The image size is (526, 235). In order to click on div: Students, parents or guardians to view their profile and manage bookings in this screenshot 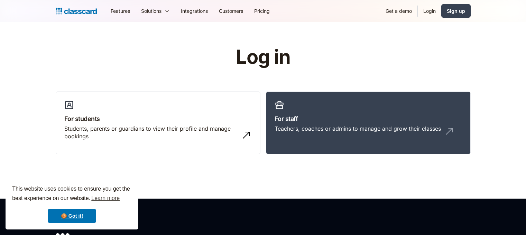, I will do `click(151, 132)`.